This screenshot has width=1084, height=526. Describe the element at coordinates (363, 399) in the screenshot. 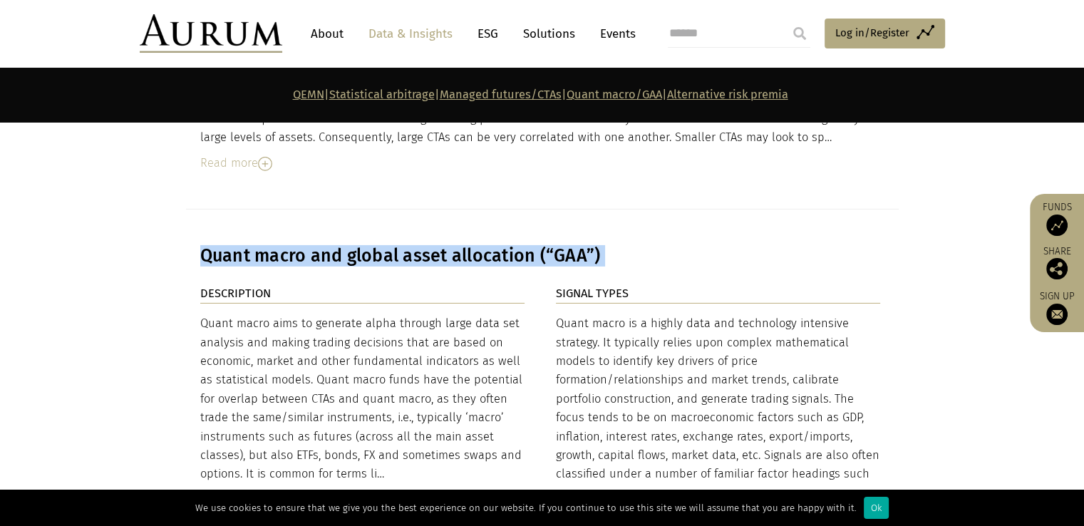

I see `div: Quant macro aims to generate alpha through large data set analysis and making trading decisions t...` at that location.